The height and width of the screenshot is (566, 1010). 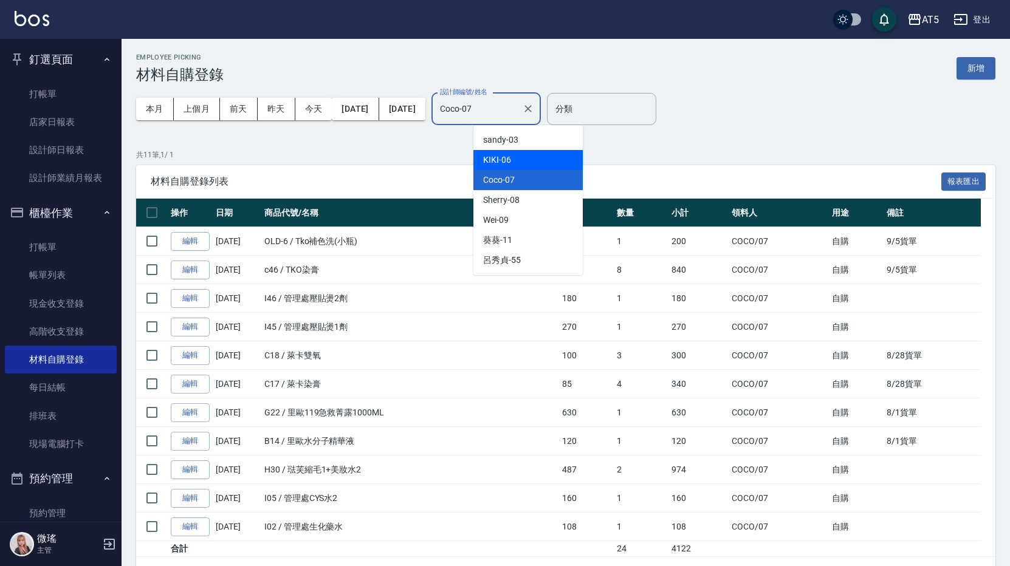 I want to click on th: 操作, so click(x=190, y=213).